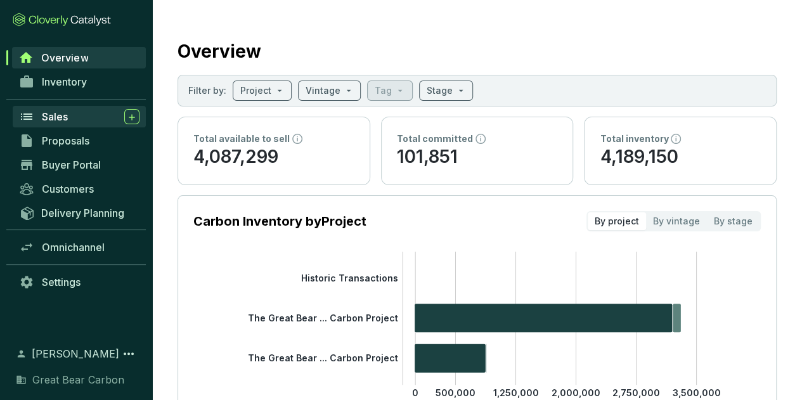 This screenshot has height=400, width=802. Describe the element at coordinates (455, 392) in the screenshot. I see `tspan: 500,000` at that location.